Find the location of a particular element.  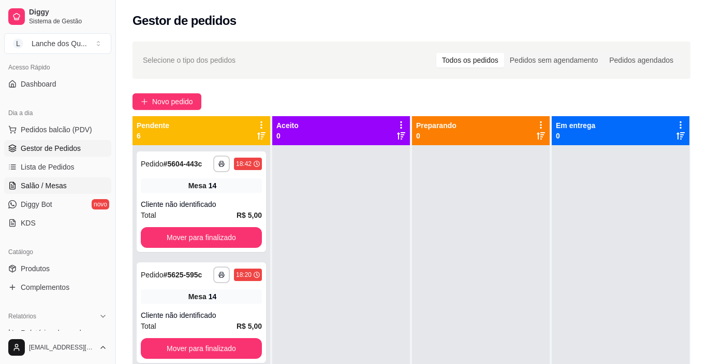

strong: # 5604-443c is located at coordinates (183, 164).